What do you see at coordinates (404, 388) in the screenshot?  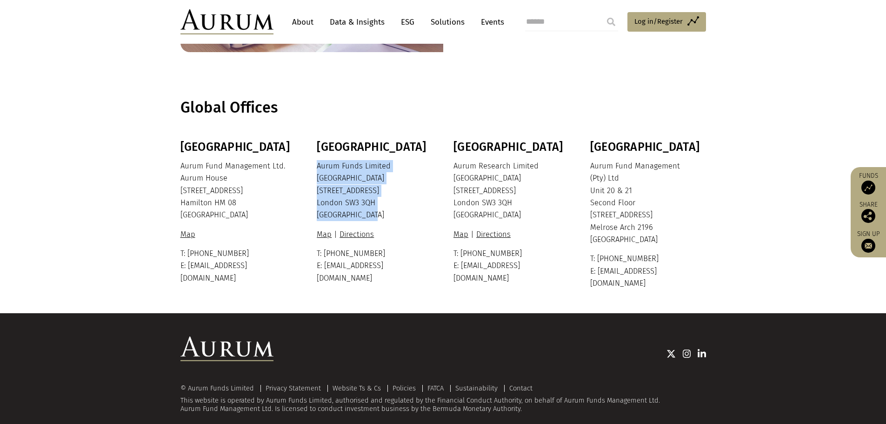 I see `a: Policies` at bounding box center [404, 388].